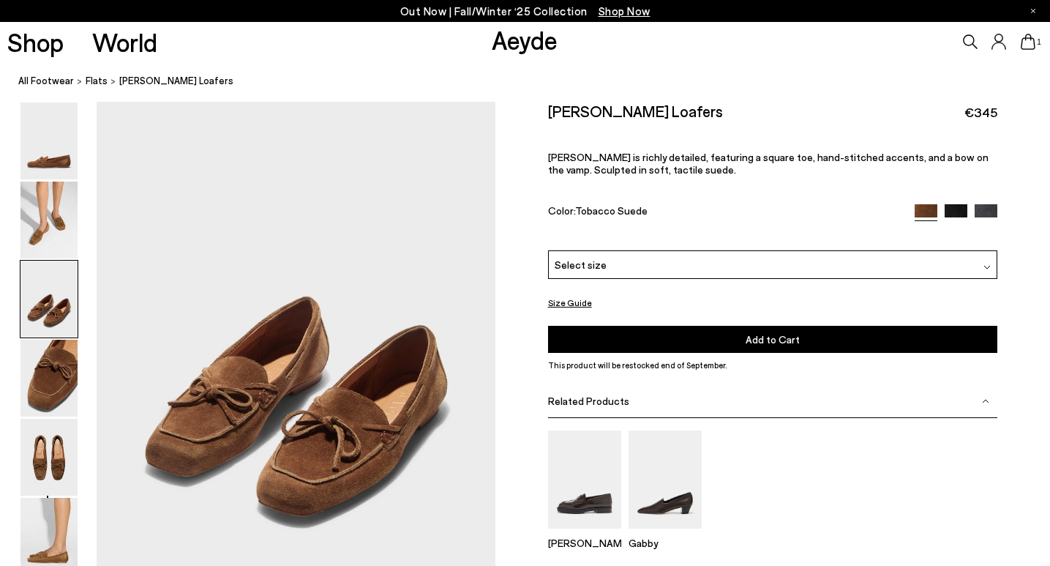  What do you see at coordinates (49, 378) in the screenshot?
I see `img: Jasper Moccasin Loafers - Image 4` at bounding box center [49, 378].